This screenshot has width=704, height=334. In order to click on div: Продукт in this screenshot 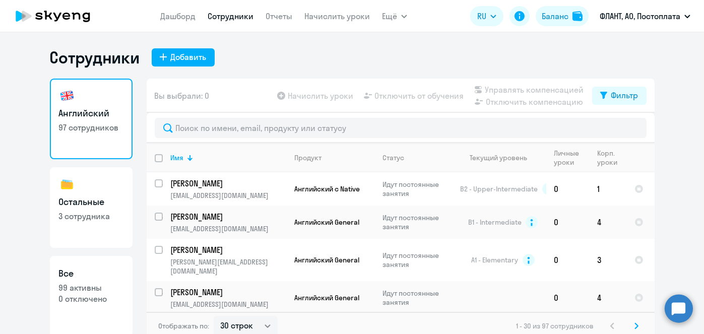, I will do `click(309, 158)`.